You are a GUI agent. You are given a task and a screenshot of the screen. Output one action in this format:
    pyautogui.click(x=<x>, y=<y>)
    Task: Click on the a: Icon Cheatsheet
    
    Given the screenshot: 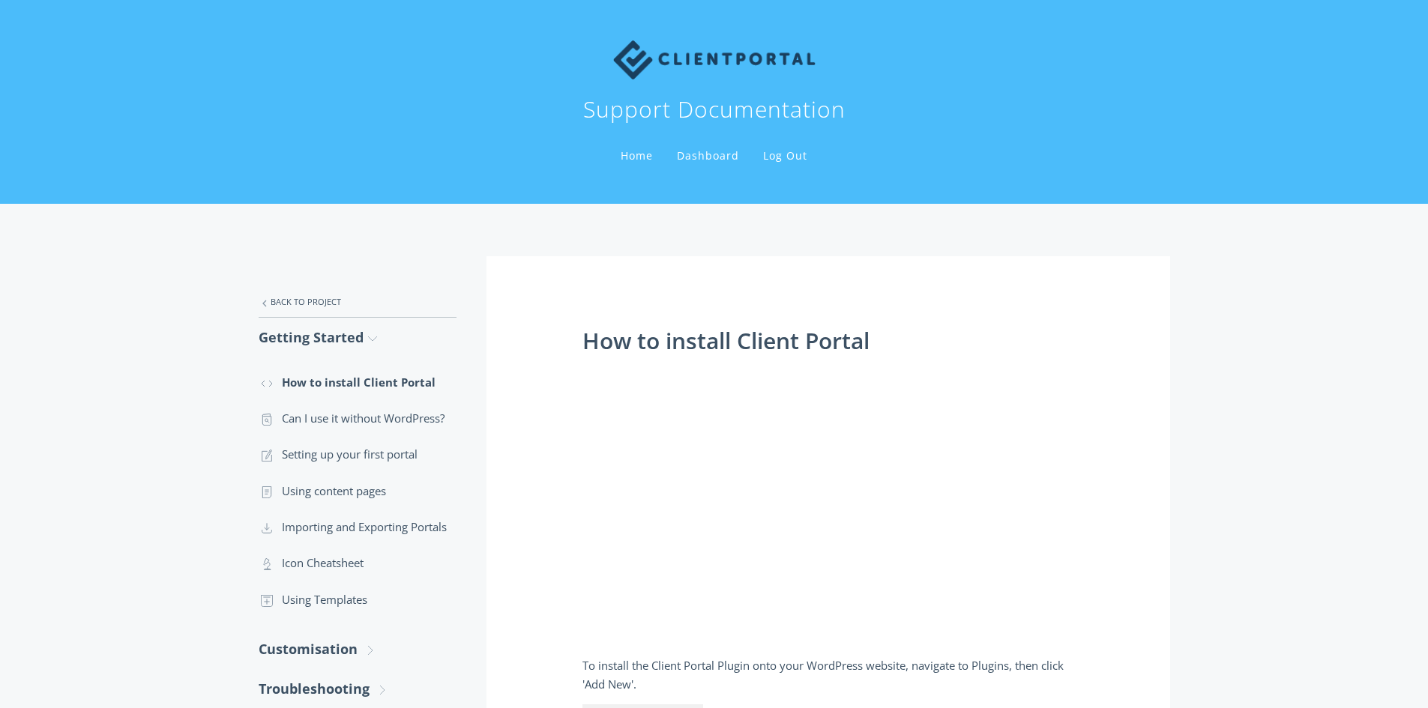 What is the action you would take?
    pyautogui.click(x=358, y=563)
    